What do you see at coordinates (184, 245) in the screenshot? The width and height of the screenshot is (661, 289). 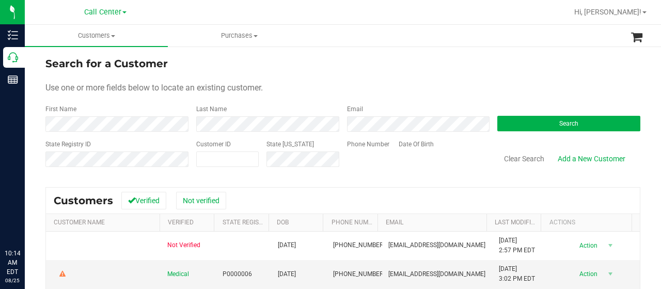 I see `span: Not Verified` at bounding box center [184, 245].